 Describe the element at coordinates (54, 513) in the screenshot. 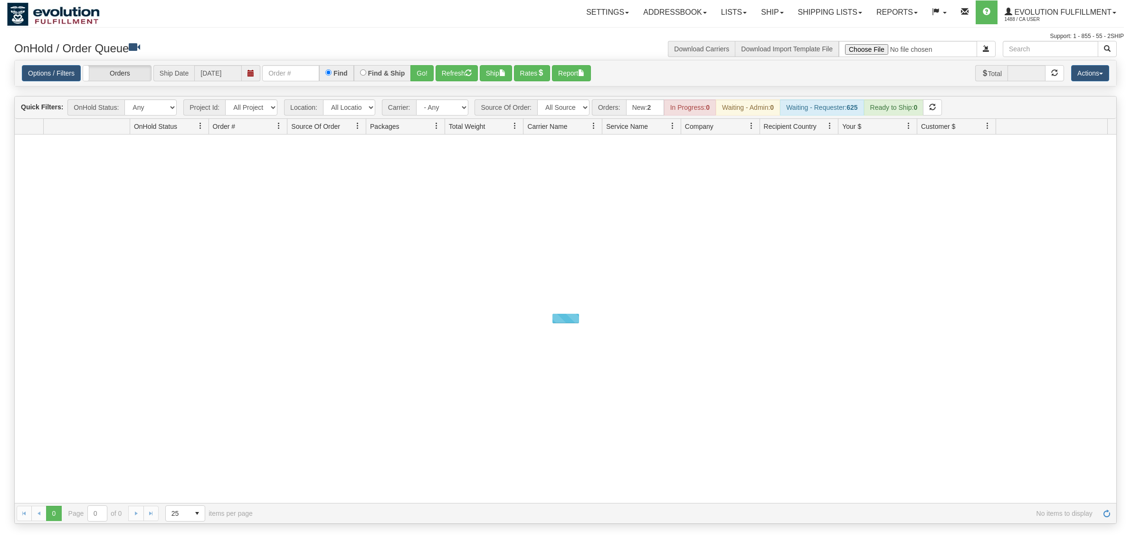

I see `span: Page 0` at that location.